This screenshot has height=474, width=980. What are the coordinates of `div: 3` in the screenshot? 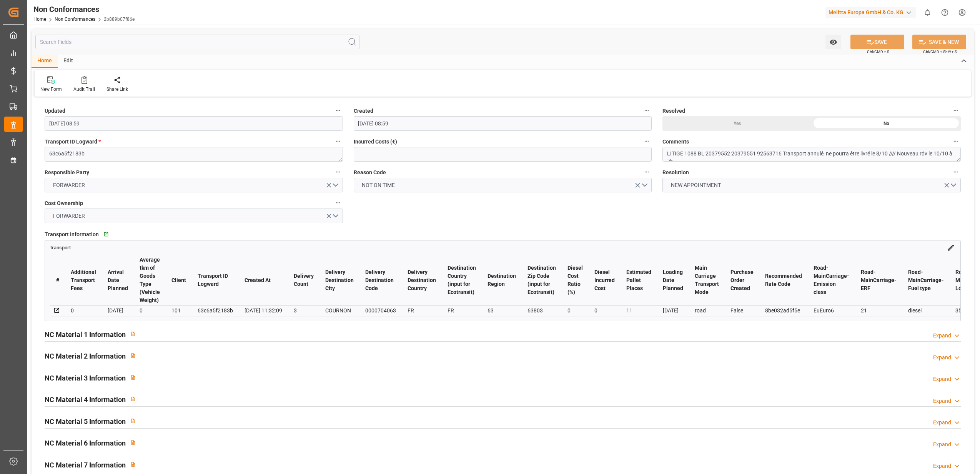 It's located at (304, 310).